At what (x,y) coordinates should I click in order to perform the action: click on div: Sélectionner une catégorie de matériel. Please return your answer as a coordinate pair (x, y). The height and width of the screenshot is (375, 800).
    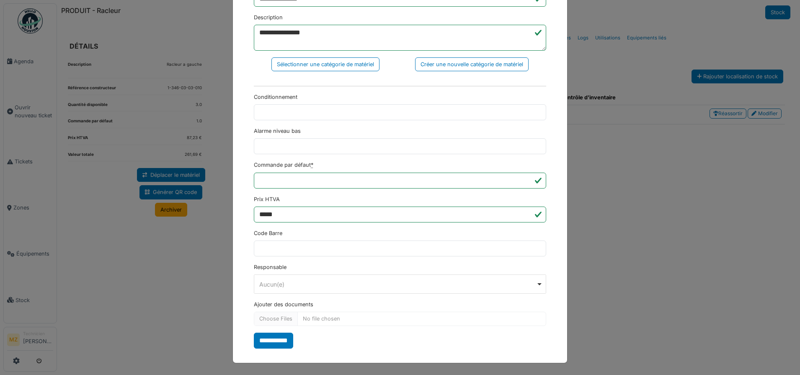
    Looking at the image, I should click on (325, 64).